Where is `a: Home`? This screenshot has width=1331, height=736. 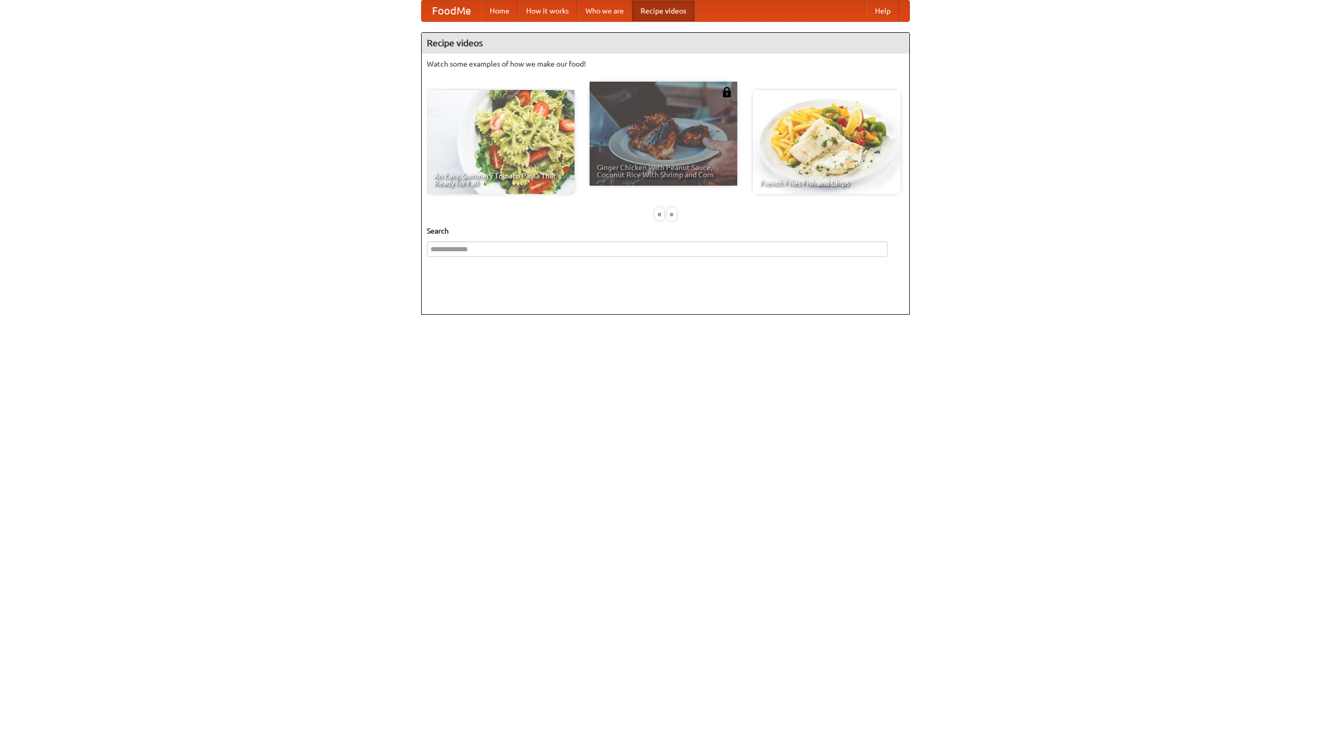 a: Home is located at coordinates (500, 11).